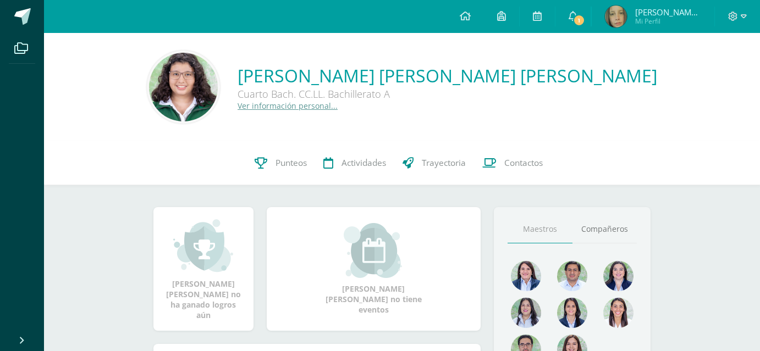 The width and height of the screenshot is (760, 351). I want to click on a: Trayectoria, so click(434, 163).